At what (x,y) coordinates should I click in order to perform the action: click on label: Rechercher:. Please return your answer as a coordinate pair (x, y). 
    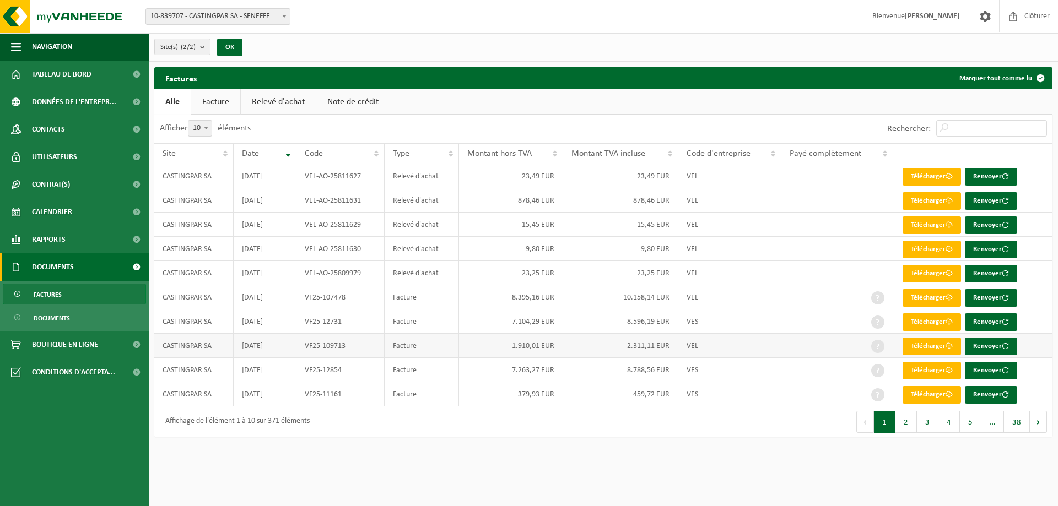
    Looking at the image, I should click on (909, 129).